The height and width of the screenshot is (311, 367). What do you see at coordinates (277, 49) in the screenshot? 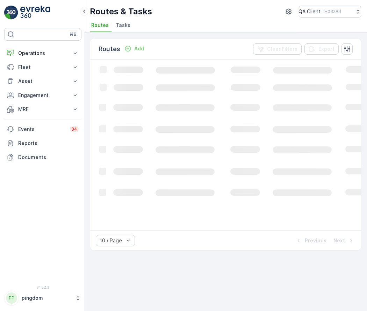
I see `button: Clear Filters` at bounding box center [277, 49].